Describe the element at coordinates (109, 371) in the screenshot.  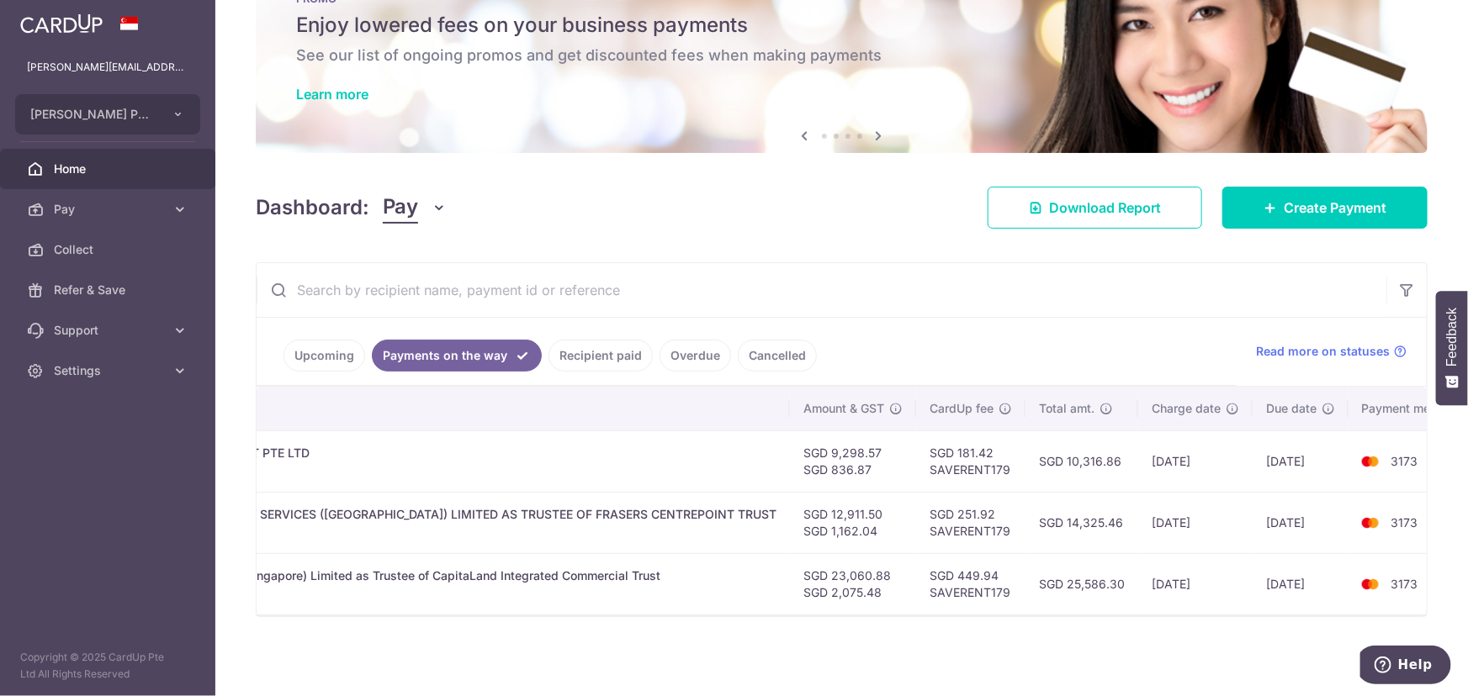
I see `span: Settings` at that location.